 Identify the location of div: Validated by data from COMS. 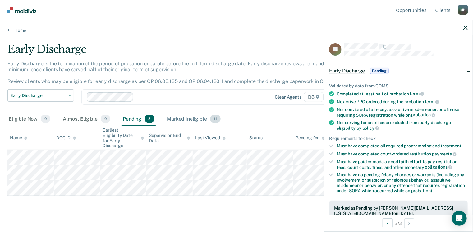
(399, 86).